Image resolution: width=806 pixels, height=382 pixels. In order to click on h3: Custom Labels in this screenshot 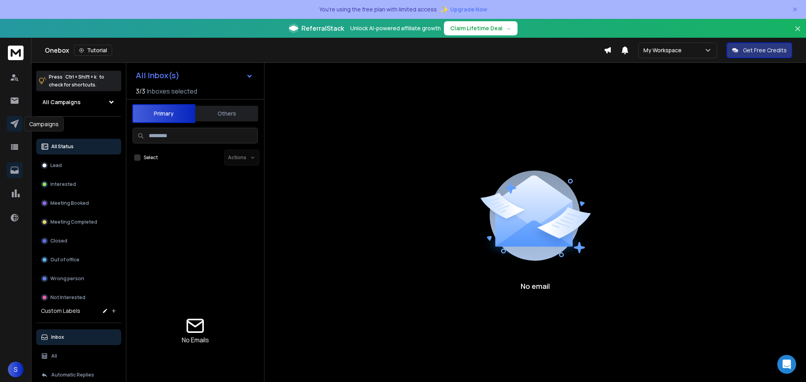, I will do `click(61, 311)`.